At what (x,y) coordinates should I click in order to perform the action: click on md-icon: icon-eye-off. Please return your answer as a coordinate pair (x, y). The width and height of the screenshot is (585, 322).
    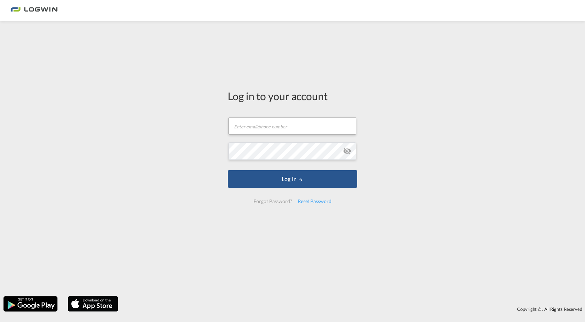
    Looking at the image, I should click on (347, 151).